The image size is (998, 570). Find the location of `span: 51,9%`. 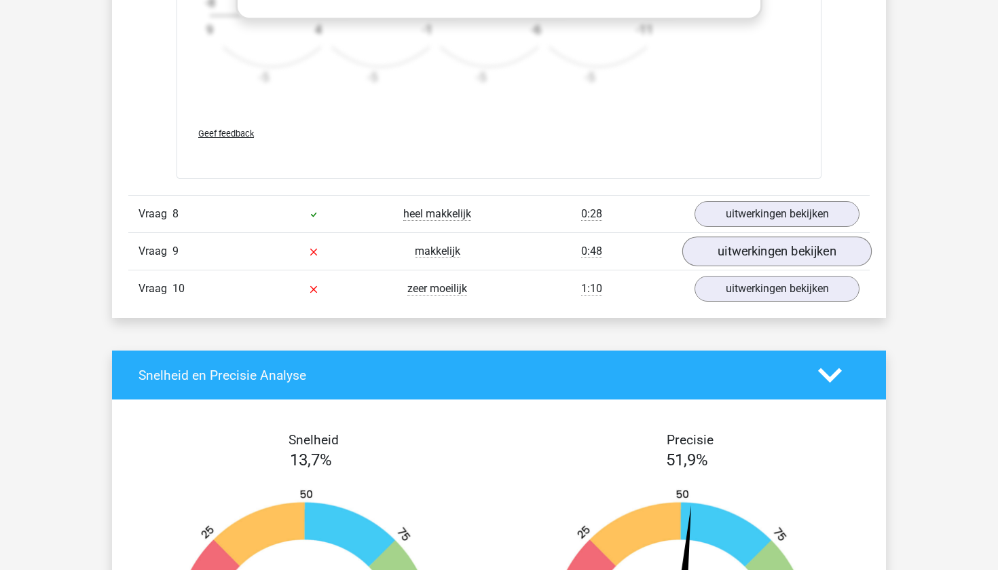

span: 51,9% is located at coordinates (687, 460).